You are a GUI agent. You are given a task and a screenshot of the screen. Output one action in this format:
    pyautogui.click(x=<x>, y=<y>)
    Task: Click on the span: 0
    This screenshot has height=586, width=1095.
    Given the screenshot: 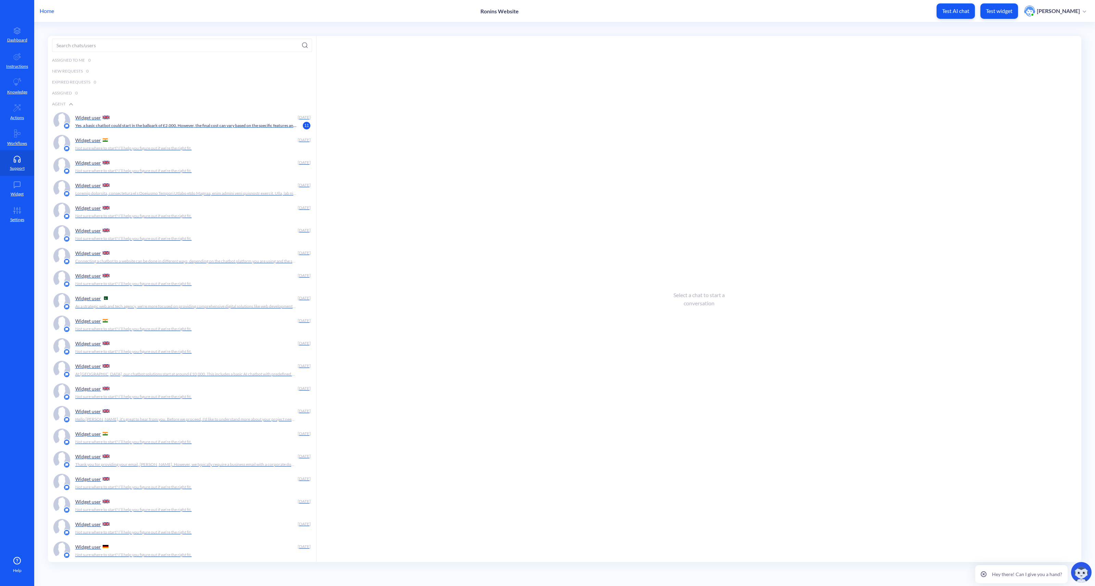 What is the action you would take?
    pyautogui.click(x=87, y=71)
    